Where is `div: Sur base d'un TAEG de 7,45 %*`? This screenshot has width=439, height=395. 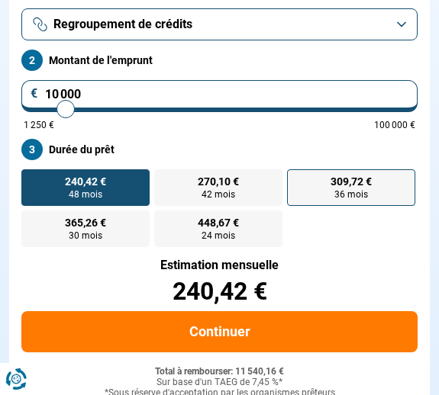
div: Sur base d'un TAEG de 7,45 %* is located at coordinates (219, 383).